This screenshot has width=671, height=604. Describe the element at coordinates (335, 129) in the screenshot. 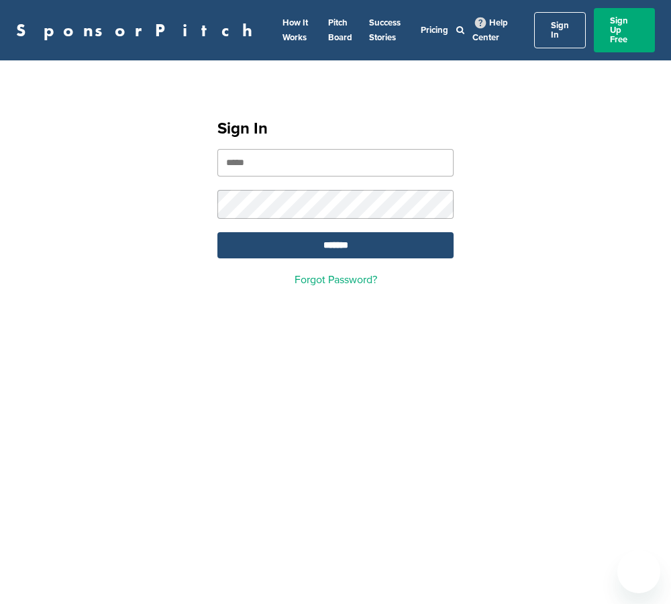

I see `h1: Sign In` at that location.